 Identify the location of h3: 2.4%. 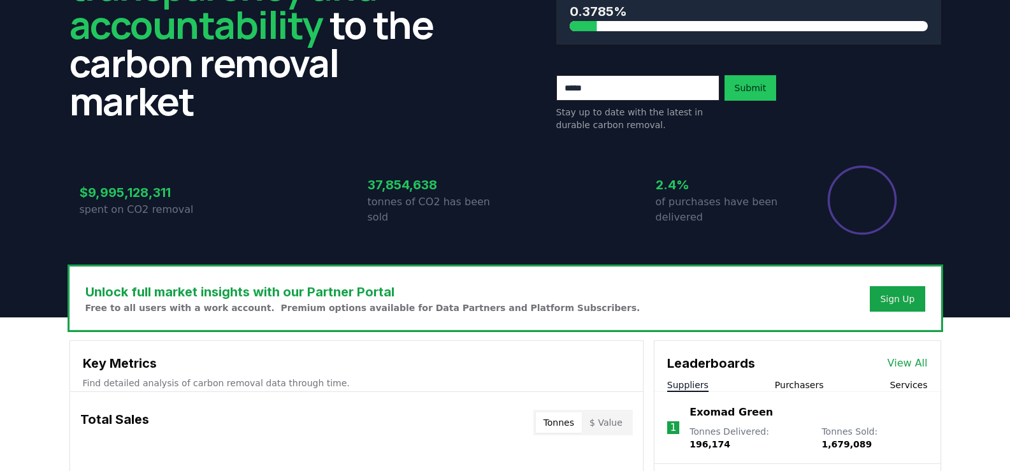
(725, 185).